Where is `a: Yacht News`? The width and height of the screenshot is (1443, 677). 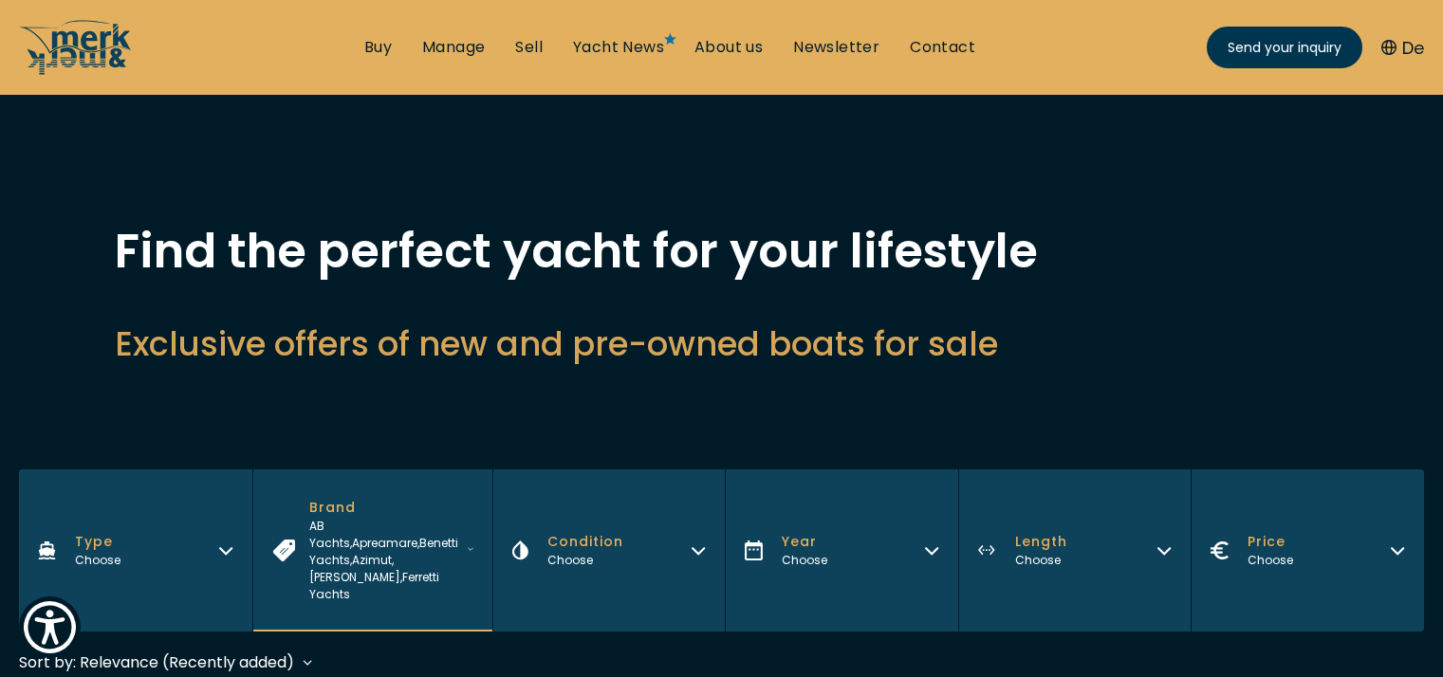
a: Yacht News is located at coordinates (618, 47).